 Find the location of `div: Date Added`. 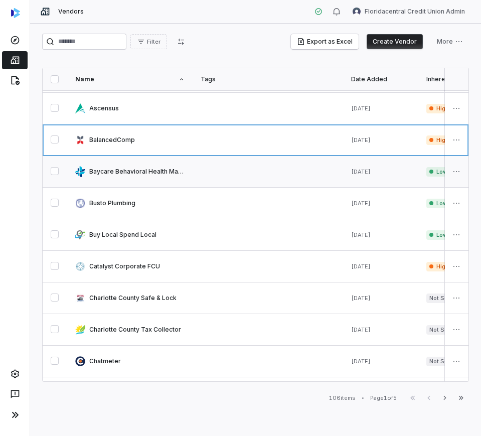

div: Date Added is located at coordinates (381, 79).